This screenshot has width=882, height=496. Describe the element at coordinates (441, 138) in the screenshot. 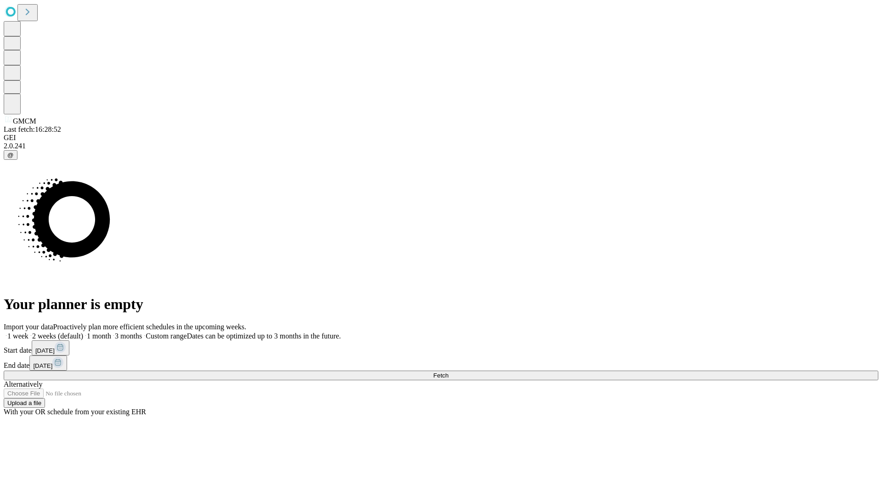

I see `div: GEI` at that location.